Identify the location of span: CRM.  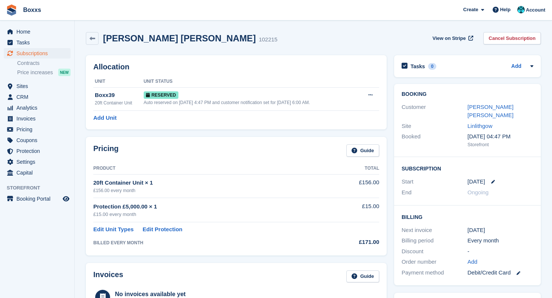
(39, 97).